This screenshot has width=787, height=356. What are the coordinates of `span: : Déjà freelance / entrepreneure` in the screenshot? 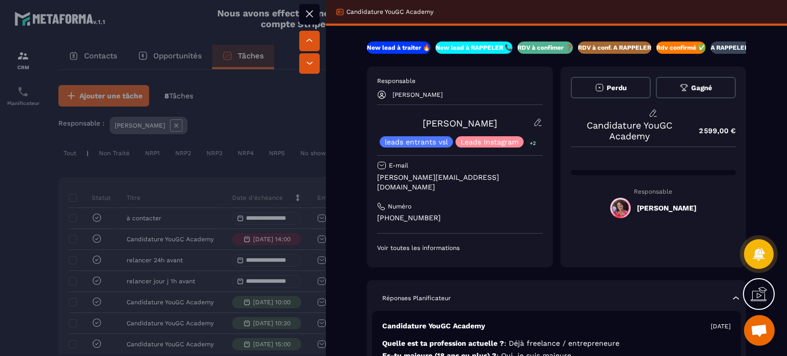 It's located at (562, 344).